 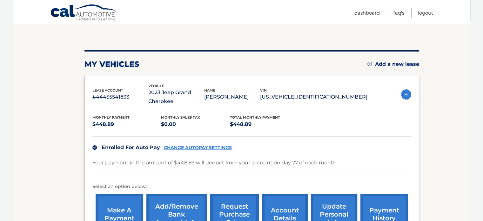 What do you see at coordinates (83, 13) in the screenshot?
I see `a: Cal Automotive` at bounding box center [83, 13].